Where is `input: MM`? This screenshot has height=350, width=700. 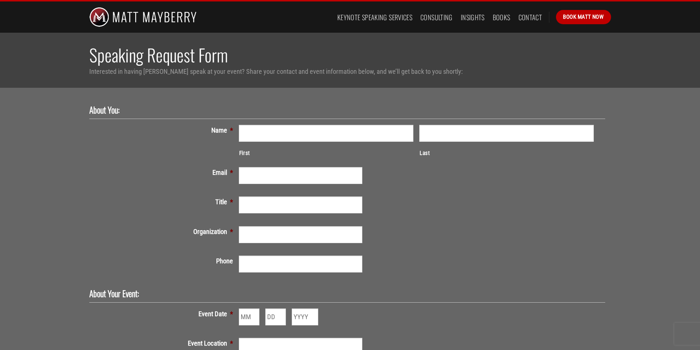
input: MM is located at coordinates (249, 317).